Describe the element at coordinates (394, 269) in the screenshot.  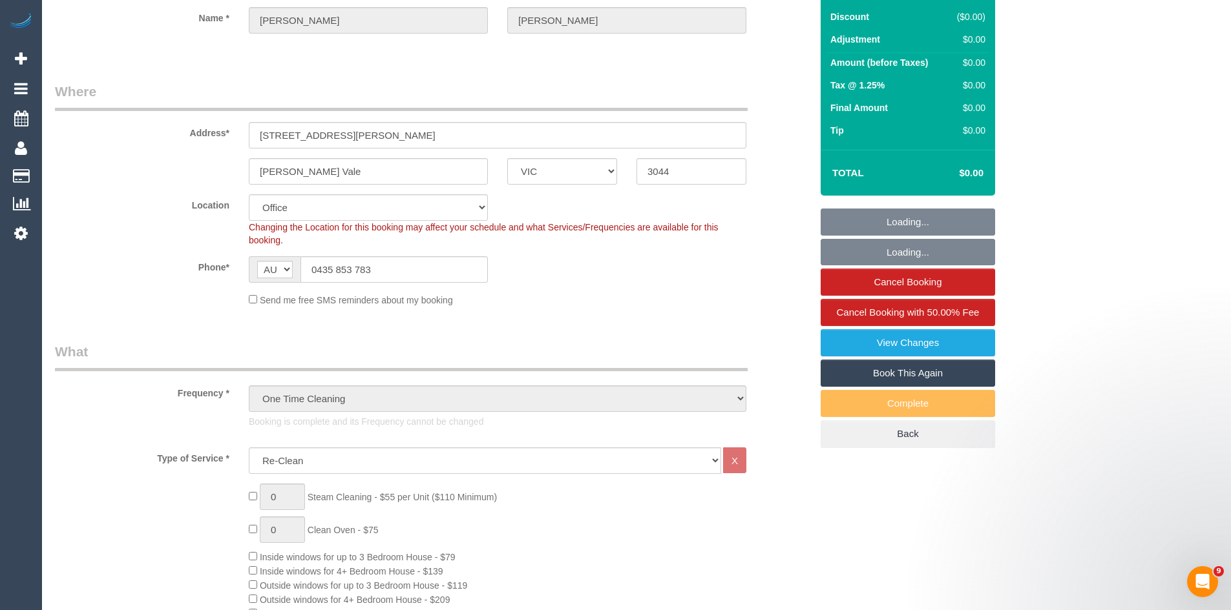
I see `input: Phone*` at that location.